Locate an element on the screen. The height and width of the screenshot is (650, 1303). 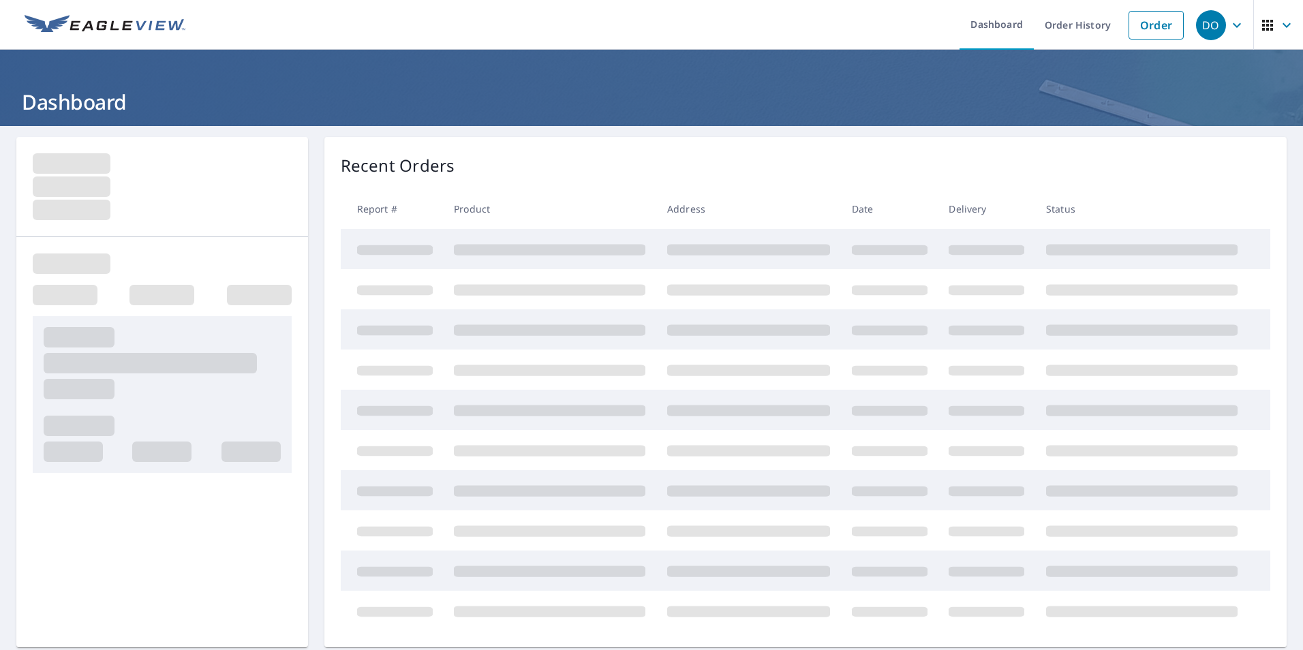
th: Date is located at coordinates (889, 209).